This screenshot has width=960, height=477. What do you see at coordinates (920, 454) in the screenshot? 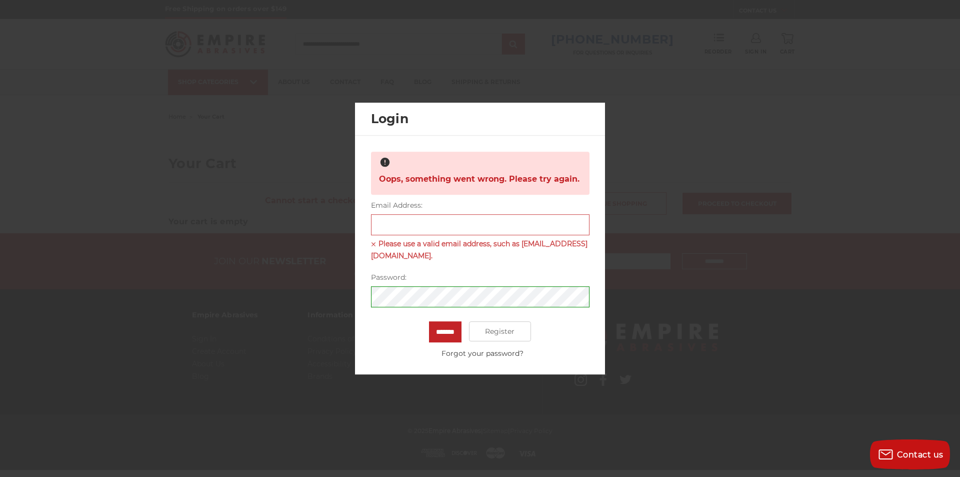
I see `span: Contact us` at bounding box center [920, 454].